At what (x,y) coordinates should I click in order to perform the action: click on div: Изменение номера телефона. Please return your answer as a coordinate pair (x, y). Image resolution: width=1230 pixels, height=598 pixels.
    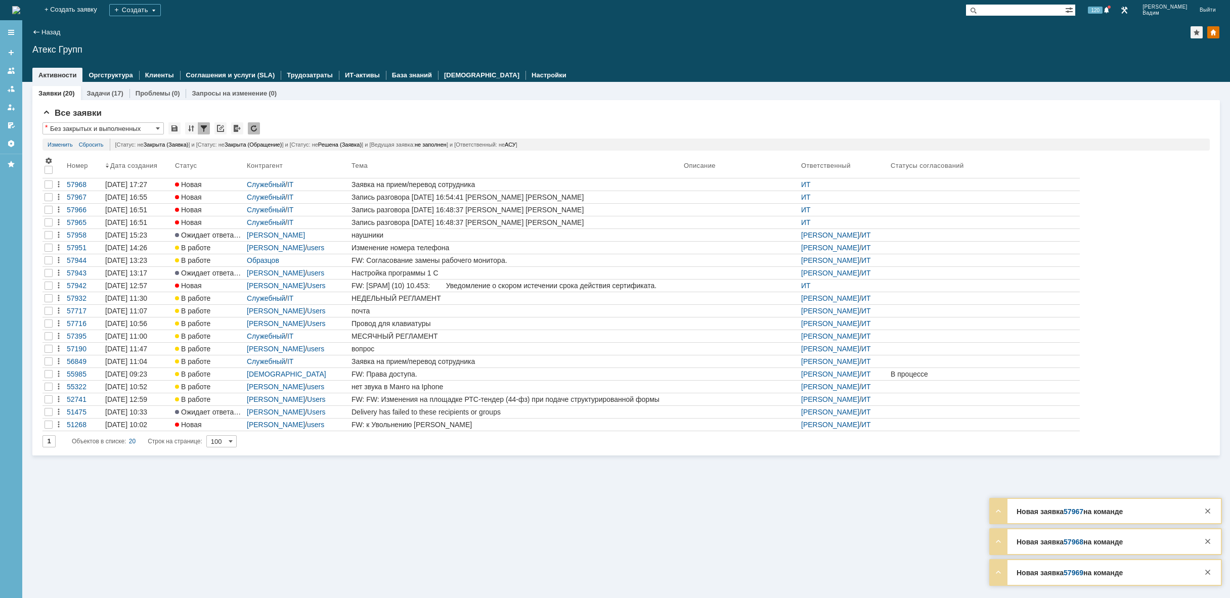
    Looking at the image, I should click on (515, 248).